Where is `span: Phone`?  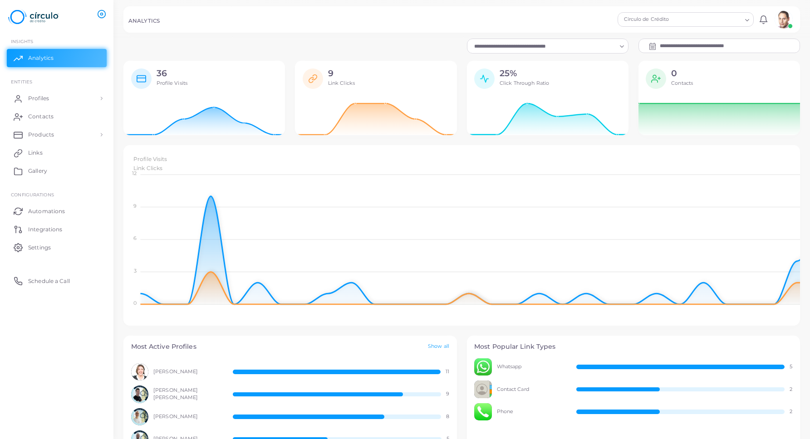 span: Phone is located at coordinates (532, 412).